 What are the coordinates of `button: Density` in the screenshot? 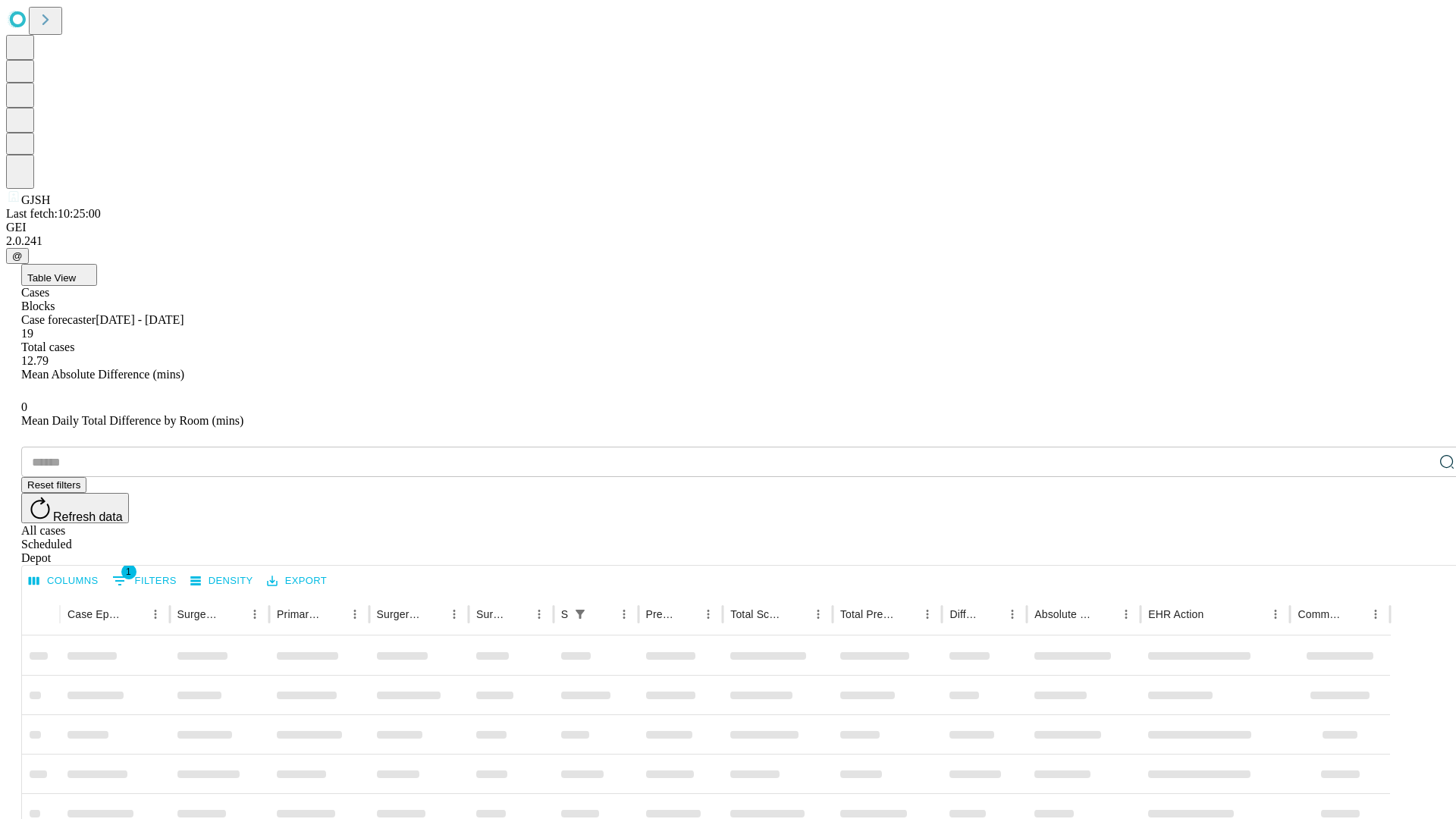 It's located at (222, 580).